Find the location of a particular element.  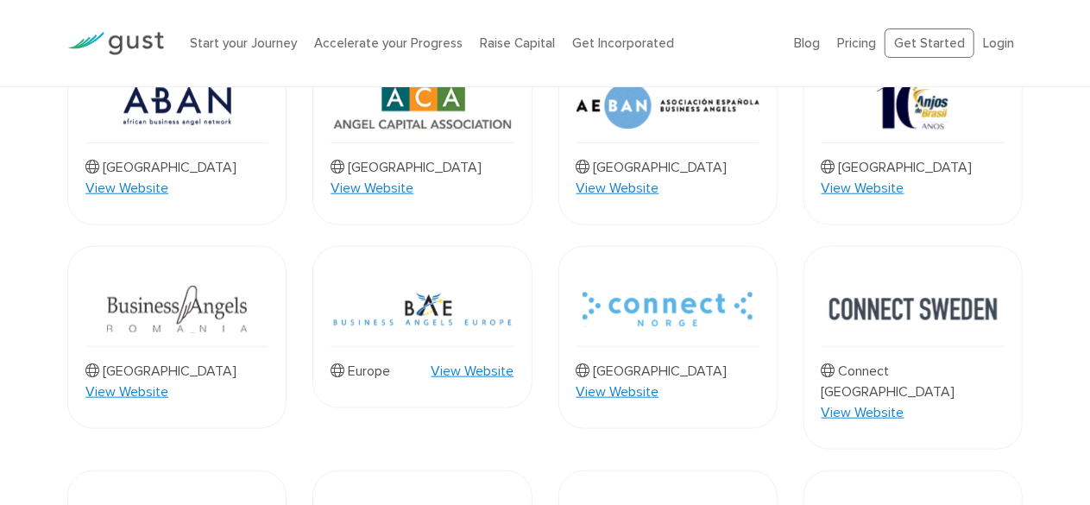

img: Gust Logo is located at coordinates (116, 43).